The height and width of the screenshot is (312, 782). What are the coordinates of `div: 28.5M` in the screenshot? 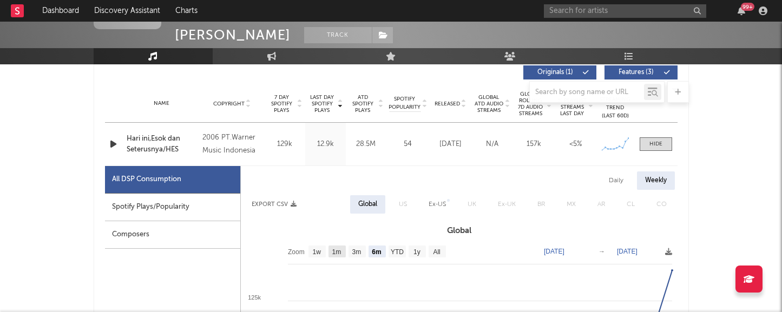 It's located at (366, 144).